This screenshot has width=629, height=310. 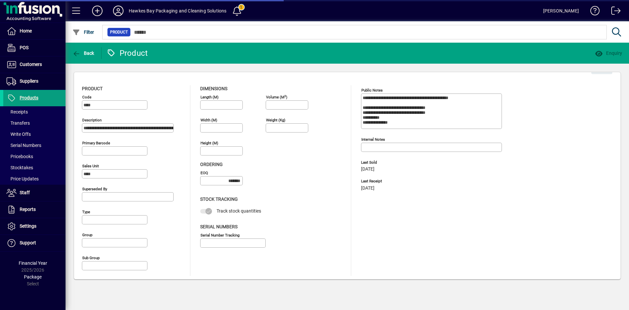 I want to click on span: Support, so click(x=28, y=242).